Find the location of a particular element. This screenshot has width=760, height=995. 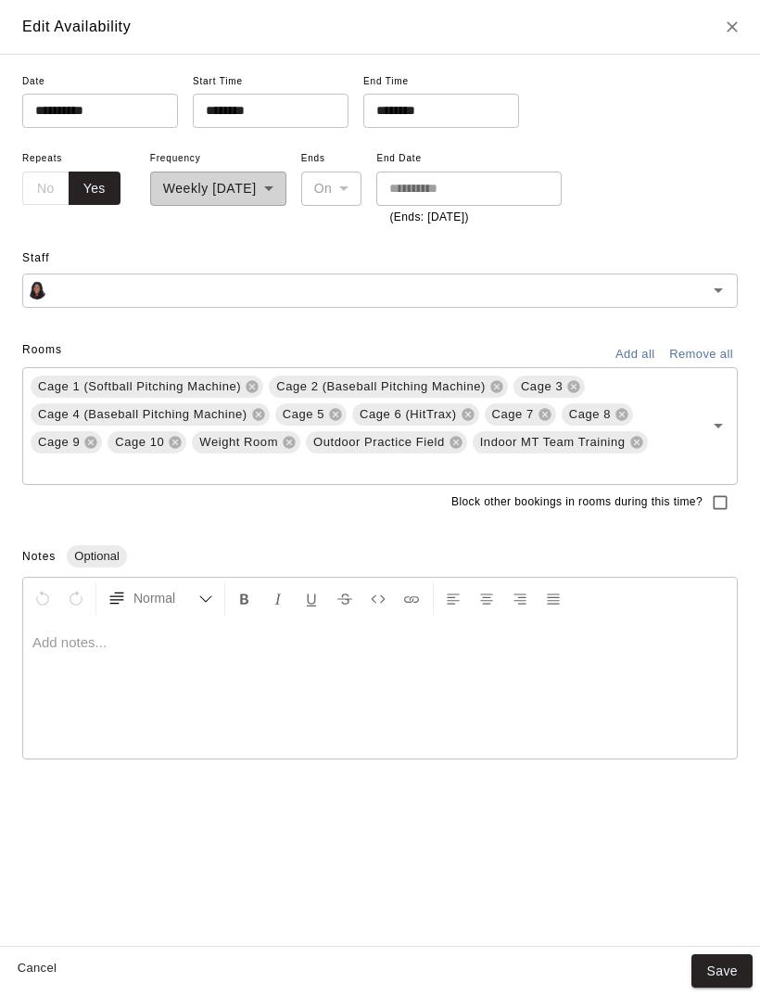

button: Insert Link is located at coordinates (412, 598).